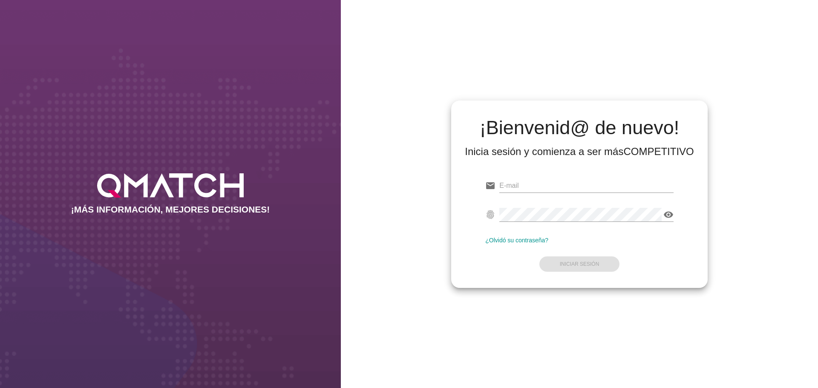 This screenshot has height=388, width=818. I want to click on i: visibility, so click(668, 215).